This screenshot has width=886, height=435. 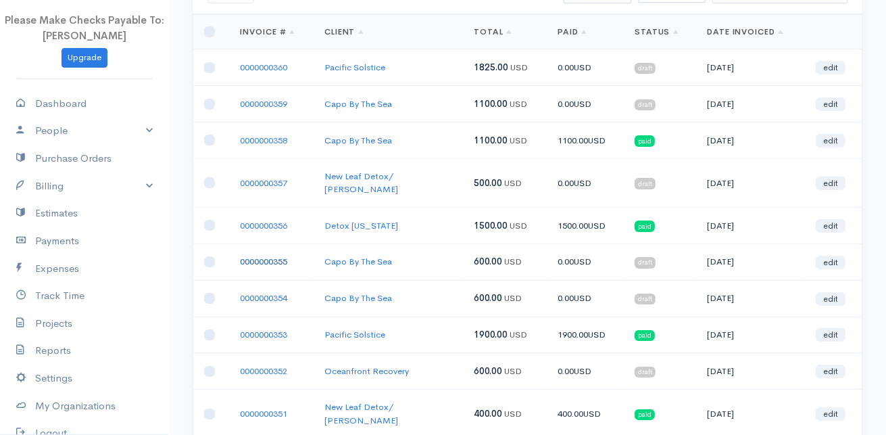 I want to click on span: 1825.00, so click(x=491, y=67).